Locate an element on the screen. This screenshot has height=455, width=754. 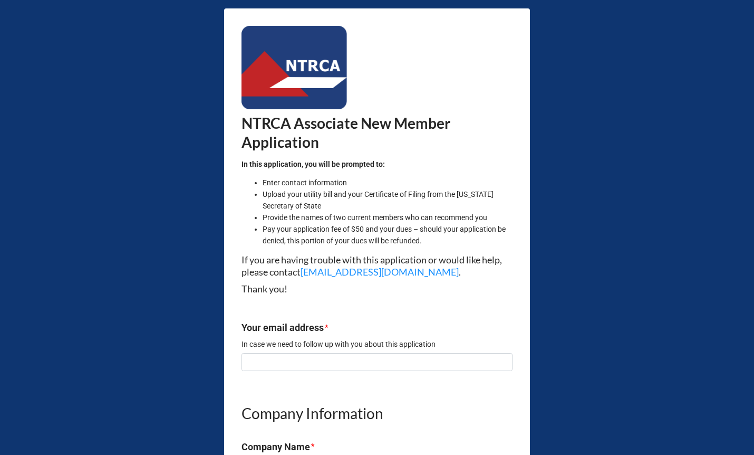
strong: In this application, you will be prompted to: is located at coordinates (313, 164).